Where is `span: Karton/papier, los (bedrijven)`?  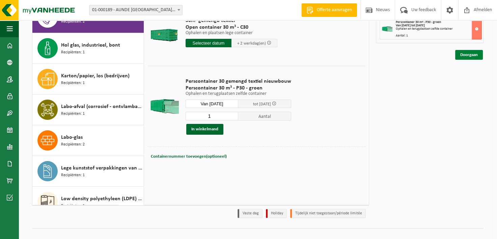
span: Karton/papier, los (bedrijven) is located at coordinates (95, 76).